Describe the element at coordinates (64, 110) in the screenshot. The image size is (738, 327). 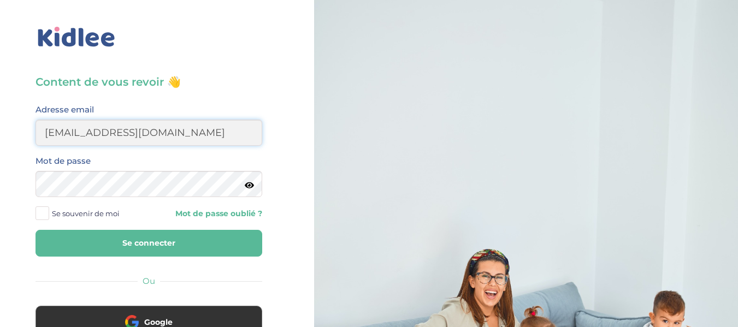
I see `label: Adresse email` at that location.